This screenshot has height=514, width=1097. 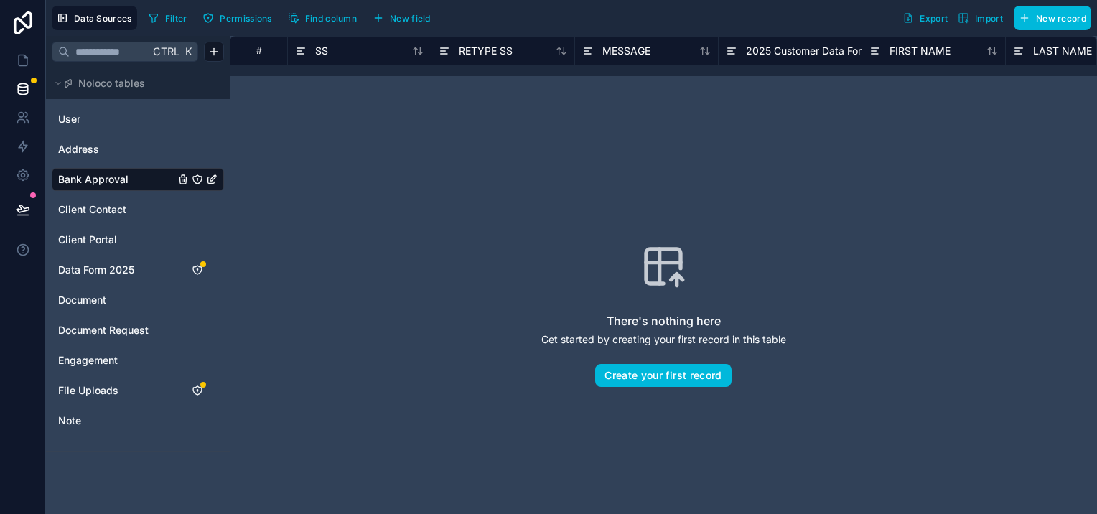 I want to click on span: Data Sources, so click(x=103, y=18).